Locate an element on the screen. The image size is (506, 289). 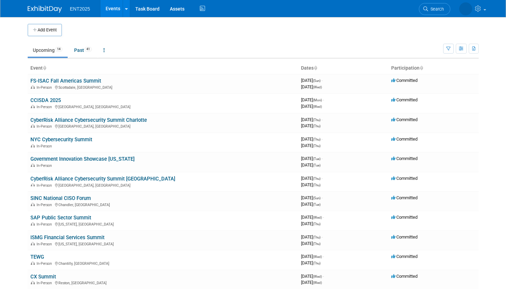
a: Sort by Participation Type is located at coordinates (421, 68).